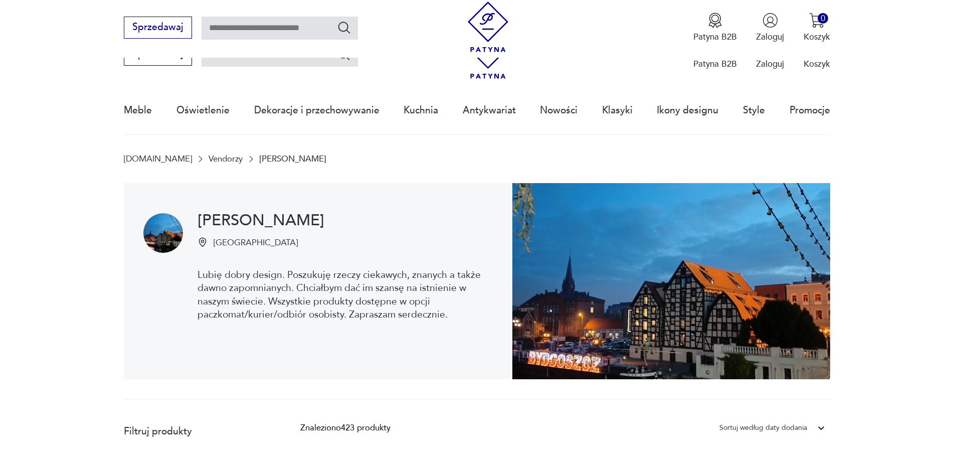 This screenshot has height=452, width=954. What do you see at coordinates (421, 110) in the screenshot?
I see `a: Kuchnia` at bounding box center [421, 110].